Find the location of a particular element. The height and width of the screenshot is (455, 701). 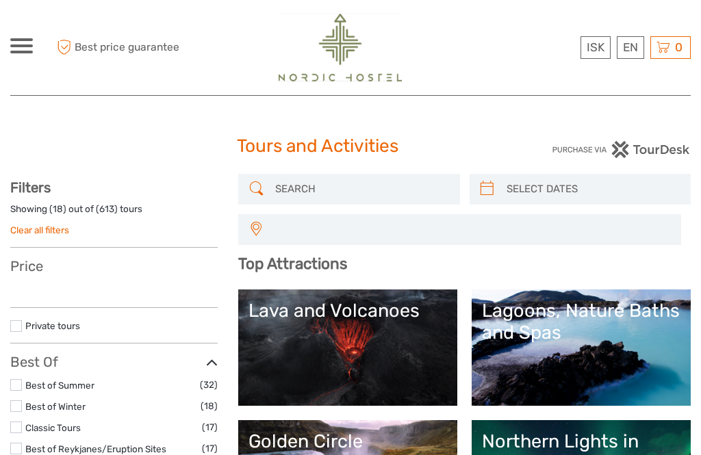

img: 2454-61f15230-a6bf-4303-aa34-adabcbdb58c5_logo_big.png is located at coordinates (340, 47).